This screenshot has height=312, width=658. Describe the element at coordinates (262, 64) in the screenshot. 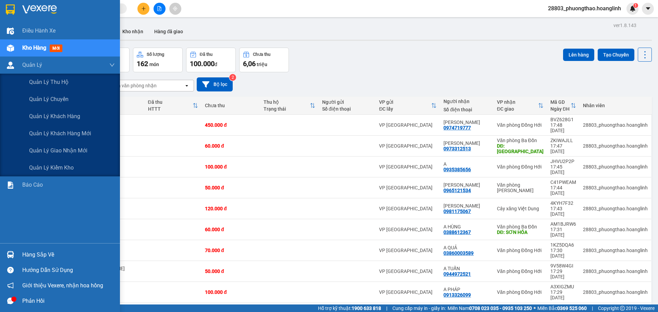

I see `span: triệu` at that location.